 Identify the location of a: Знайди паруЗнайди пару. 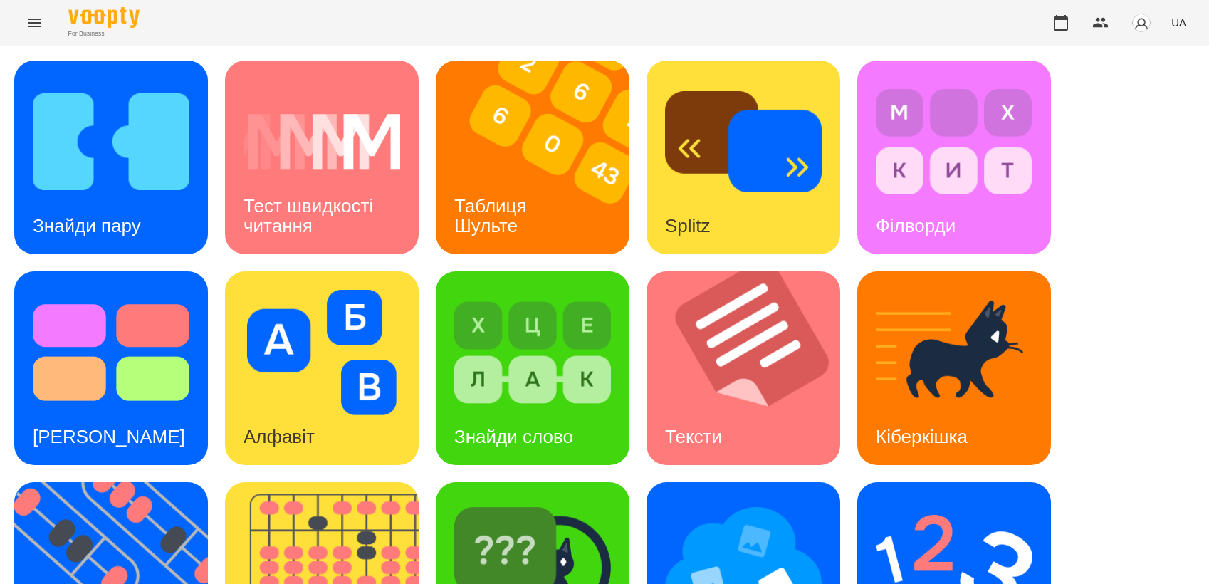
(111, 157).